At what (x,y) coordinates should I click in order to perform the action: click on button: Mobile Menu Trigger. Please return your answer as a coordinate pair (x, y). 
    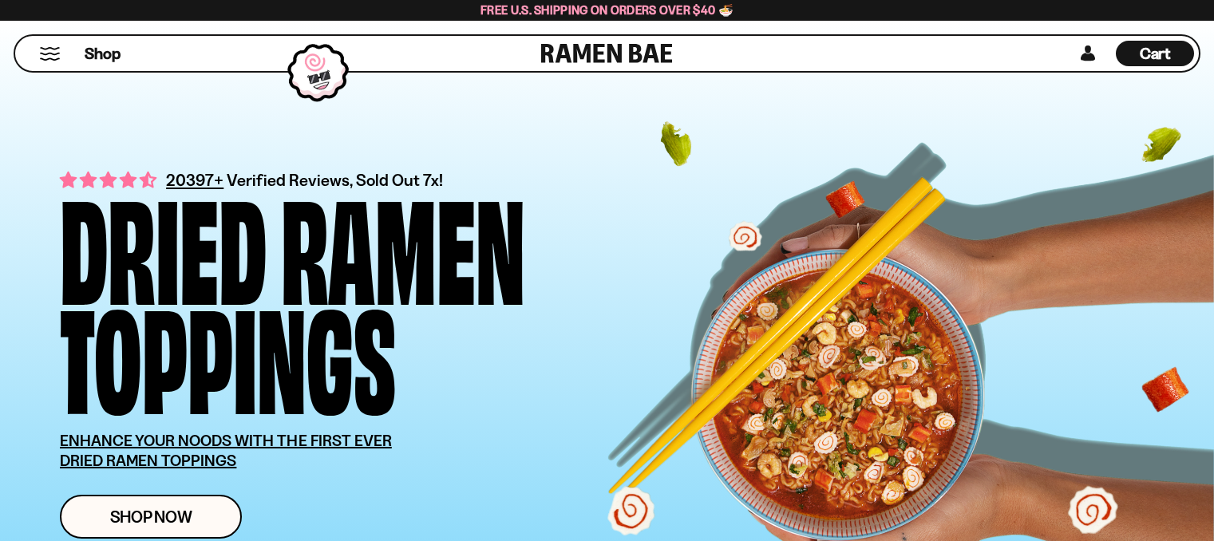
    Looking at the image, I should click on (49, 53).